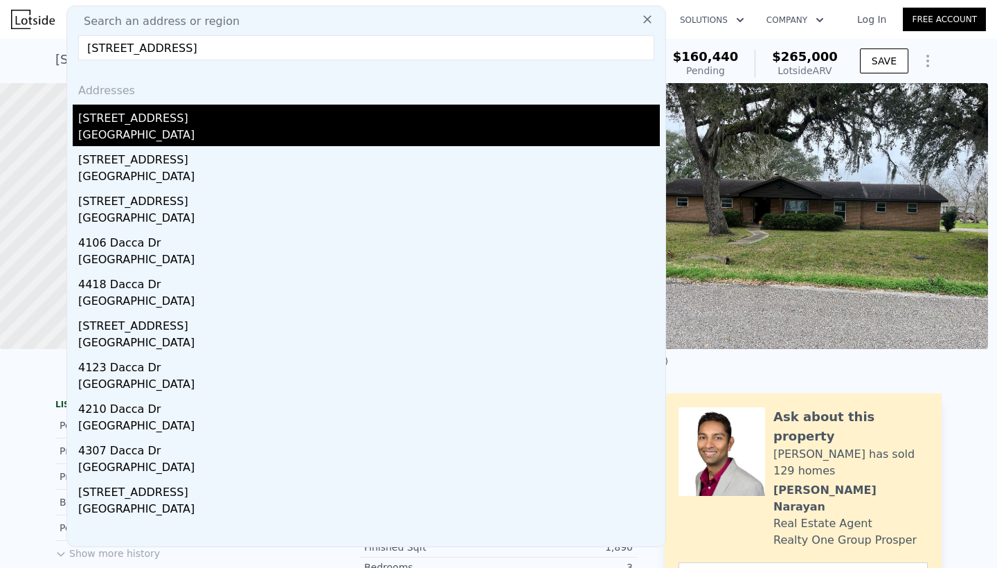 The height and width of the screenshot is (568, 997). I want to click on div: Lotside ARV, so click(804, 71).